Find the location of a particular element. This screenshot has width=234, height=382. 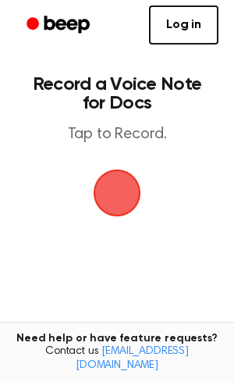

span: Contact us is located at coordinates (117, 359).